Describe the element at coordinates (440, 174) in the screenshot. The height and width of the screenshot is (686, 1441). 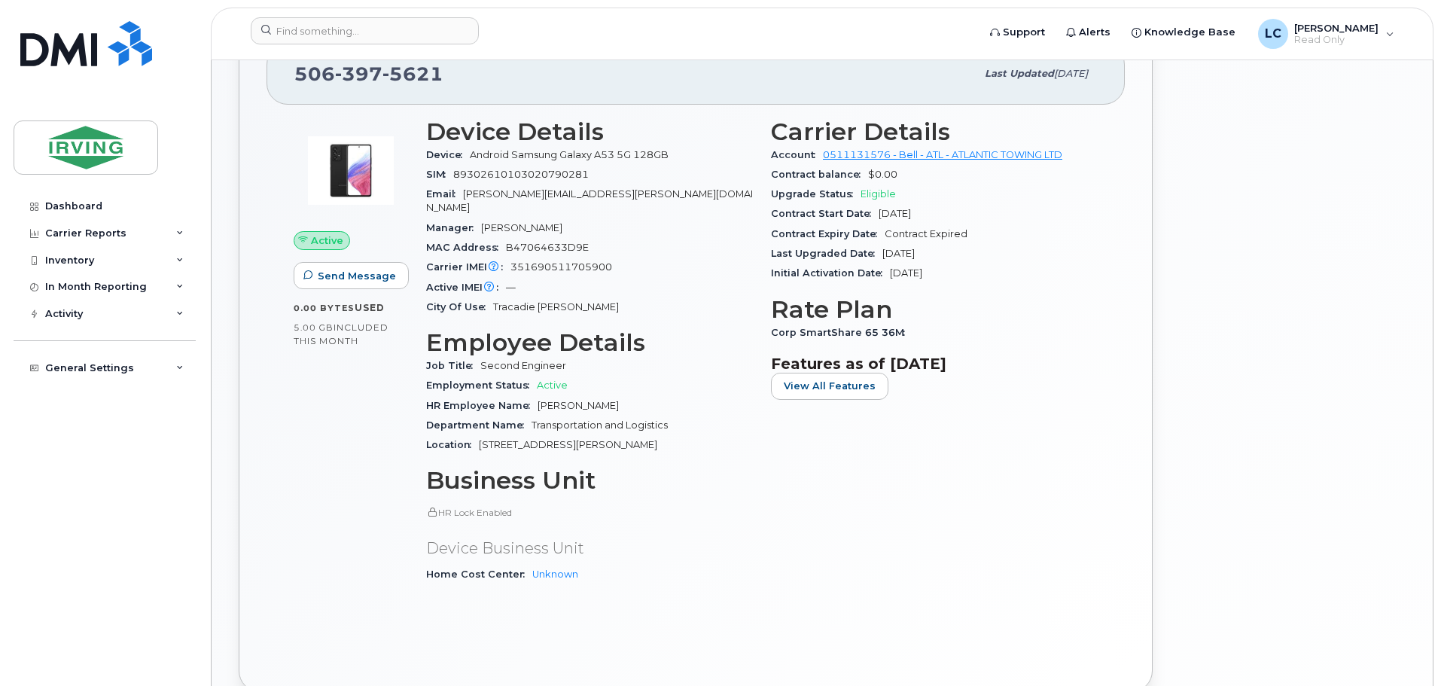
I see `span: SIM` at that location.